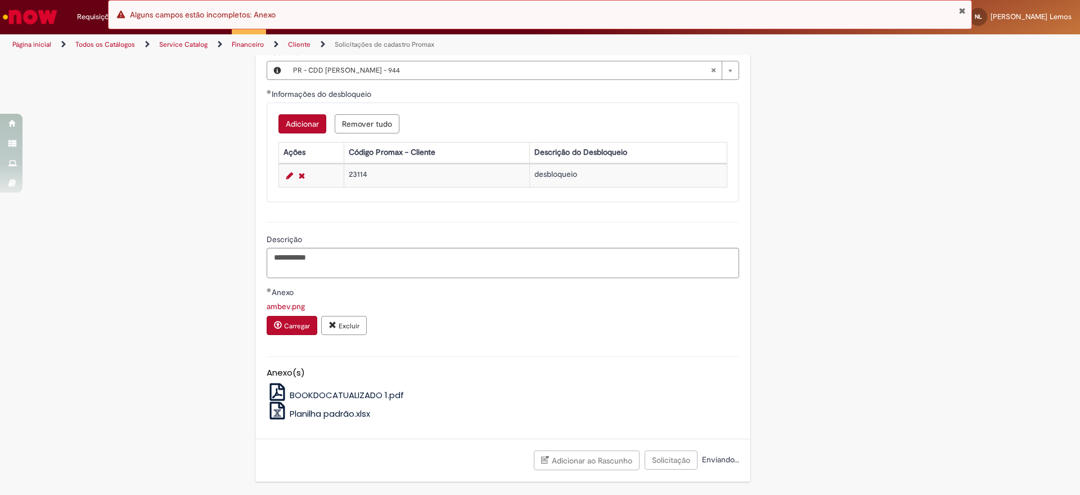 The image size is (1080, 495). Describe the element at coordinates (349, 326) in the screenshot. I see `small: Excluir` at that location.